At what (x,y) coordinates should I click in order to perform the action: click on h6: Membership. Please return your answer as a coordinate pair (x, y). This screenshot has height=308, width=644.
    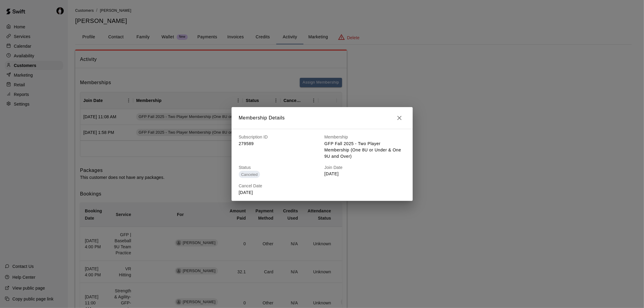
    Looking at the image, I should click on (365, 137).